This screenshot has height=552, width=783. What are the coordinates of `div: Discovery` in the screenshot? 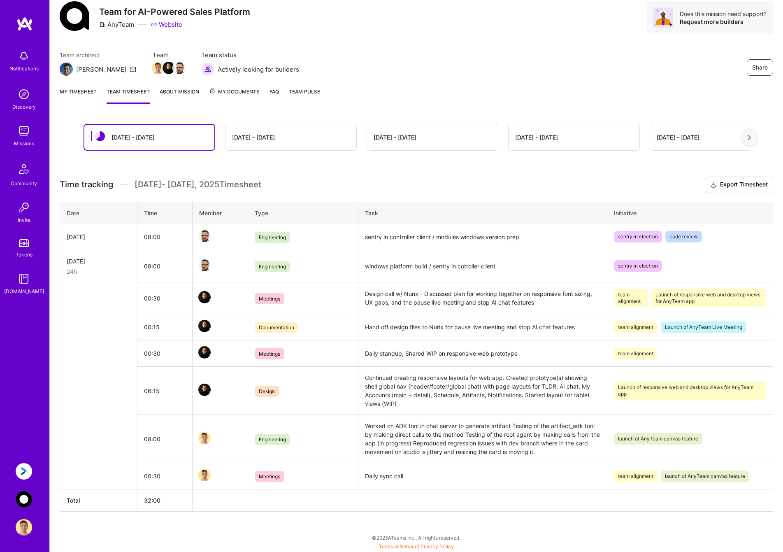 It's located at (24, 107).